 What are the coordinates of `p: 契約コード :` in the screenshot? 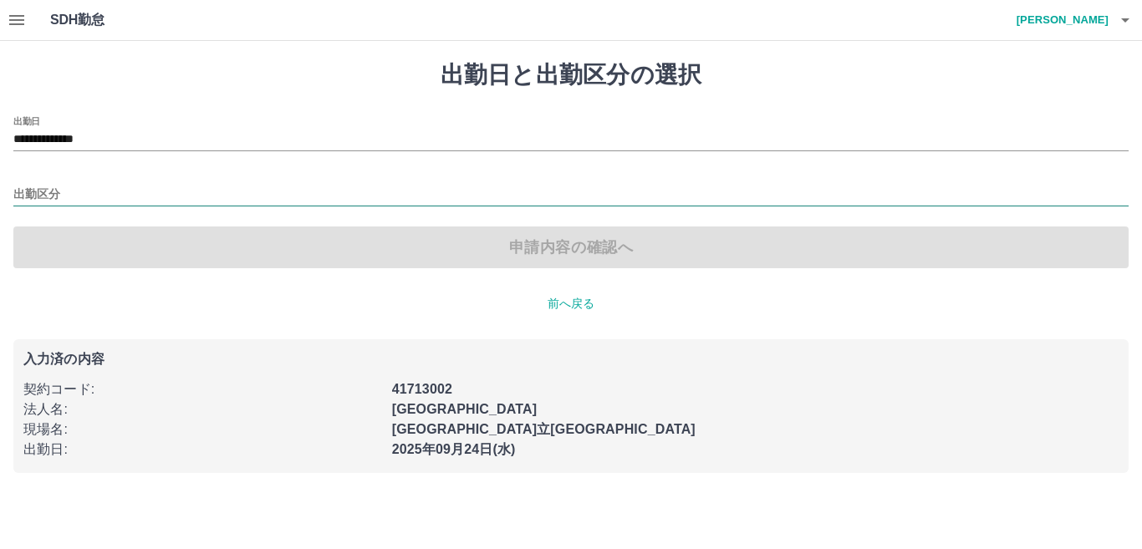 It's located at (202, 390).